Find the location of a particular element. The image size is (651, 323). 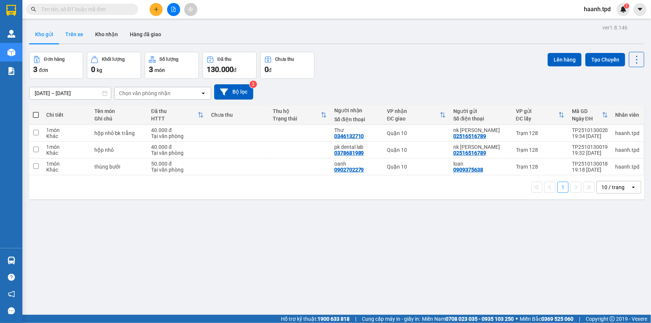

strong: 0708 023 035 - 0935 103 250 is located at coordinates (479, 319).